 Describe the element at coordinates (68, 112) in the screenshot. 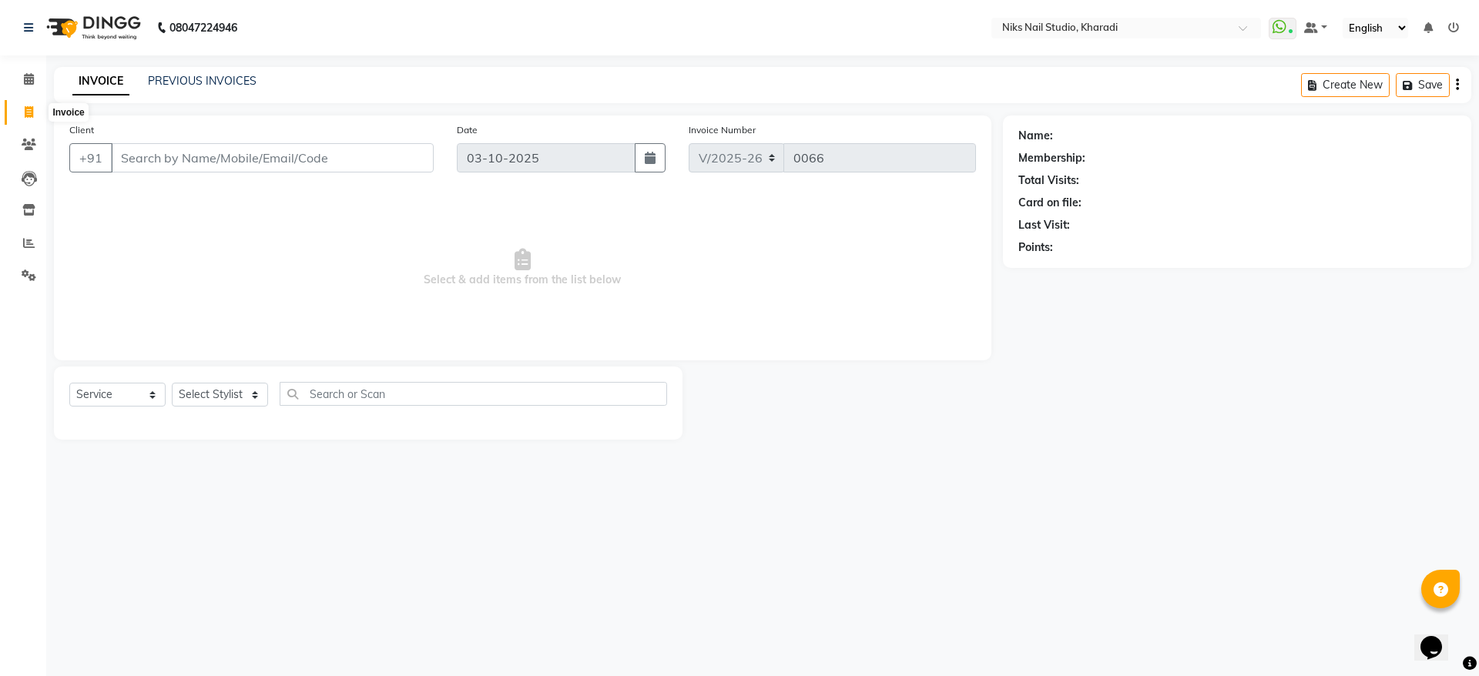

I see `div: Invoice` at that location.